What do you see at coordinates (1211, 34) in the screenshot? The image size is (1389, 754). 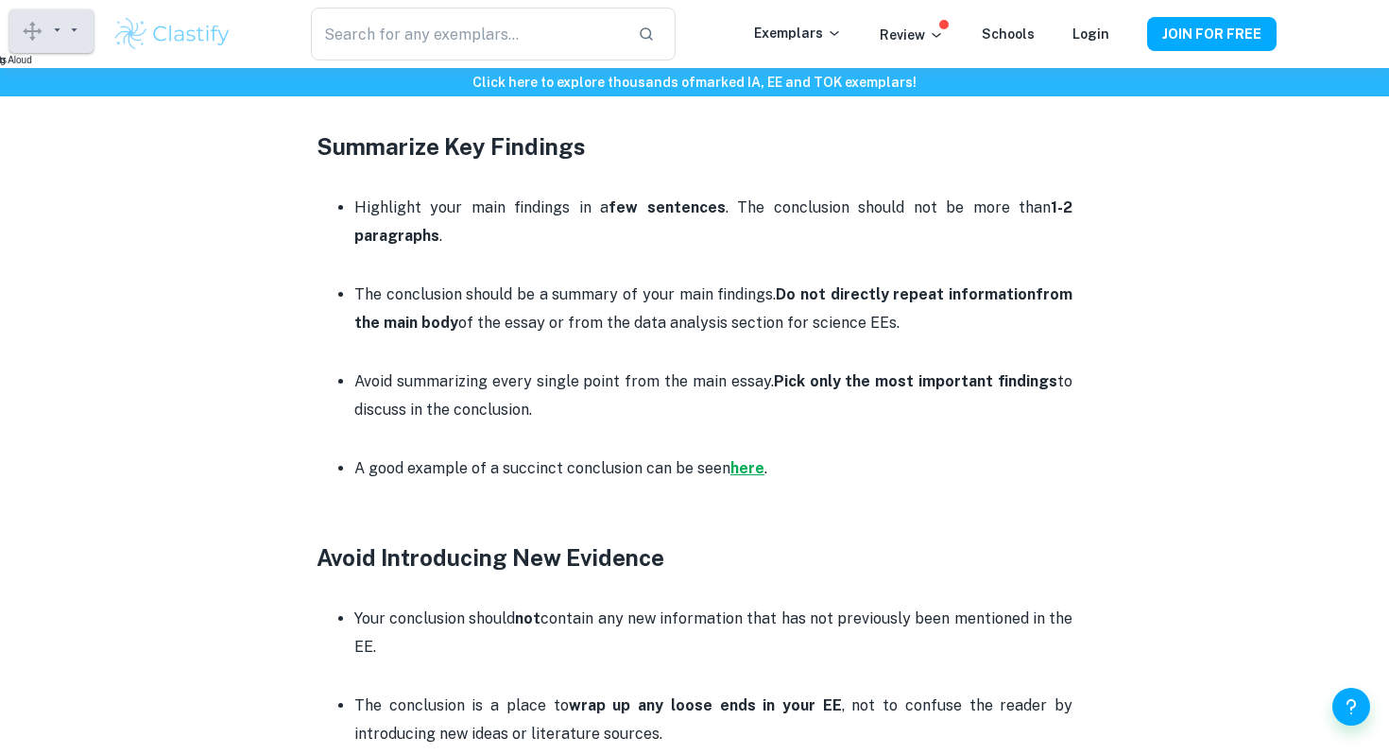 I see `a: JOIN FOR FREE` at bounding box center [1211, 34].